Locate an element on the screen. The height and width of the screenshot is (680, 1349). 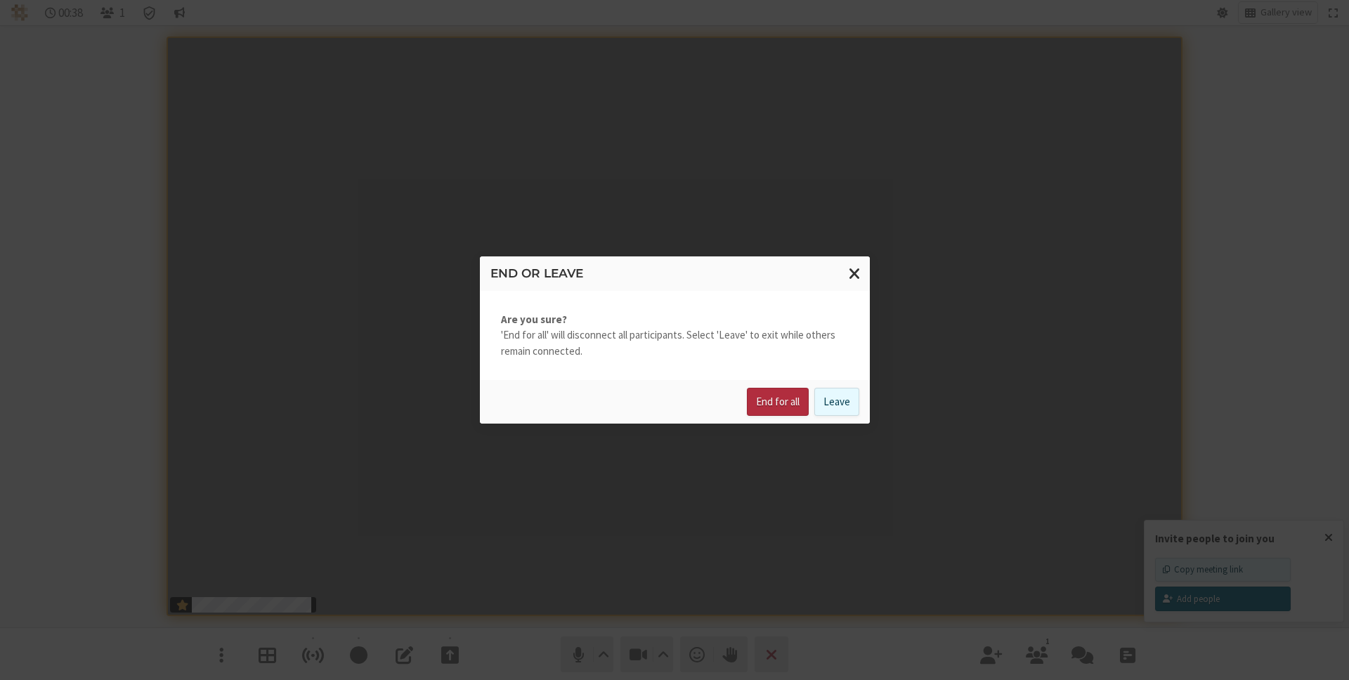
button: Leave is located at coordinates (837, 402).